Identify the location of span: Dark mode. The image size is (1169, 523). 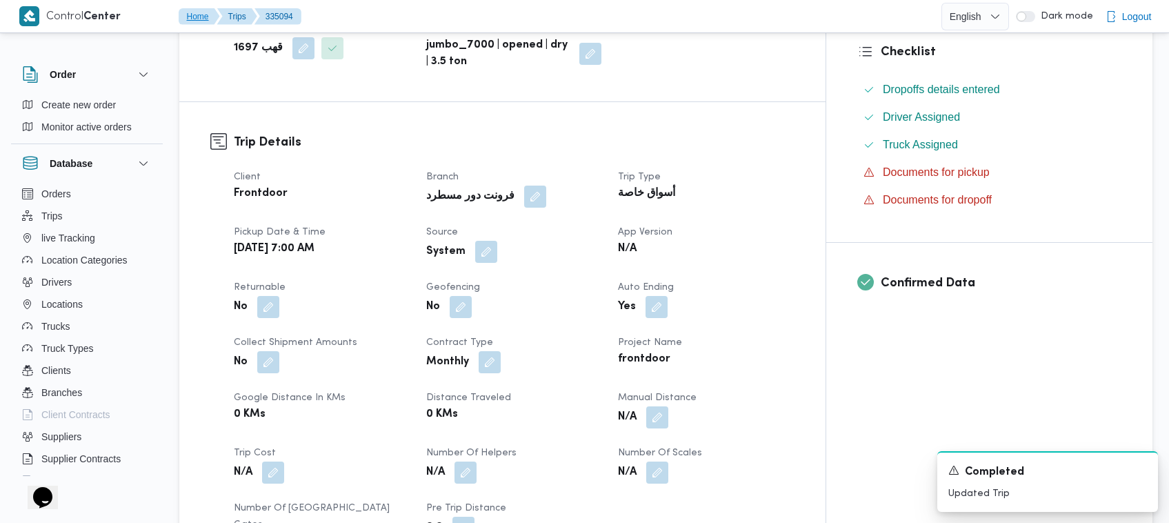
(1065, 17).